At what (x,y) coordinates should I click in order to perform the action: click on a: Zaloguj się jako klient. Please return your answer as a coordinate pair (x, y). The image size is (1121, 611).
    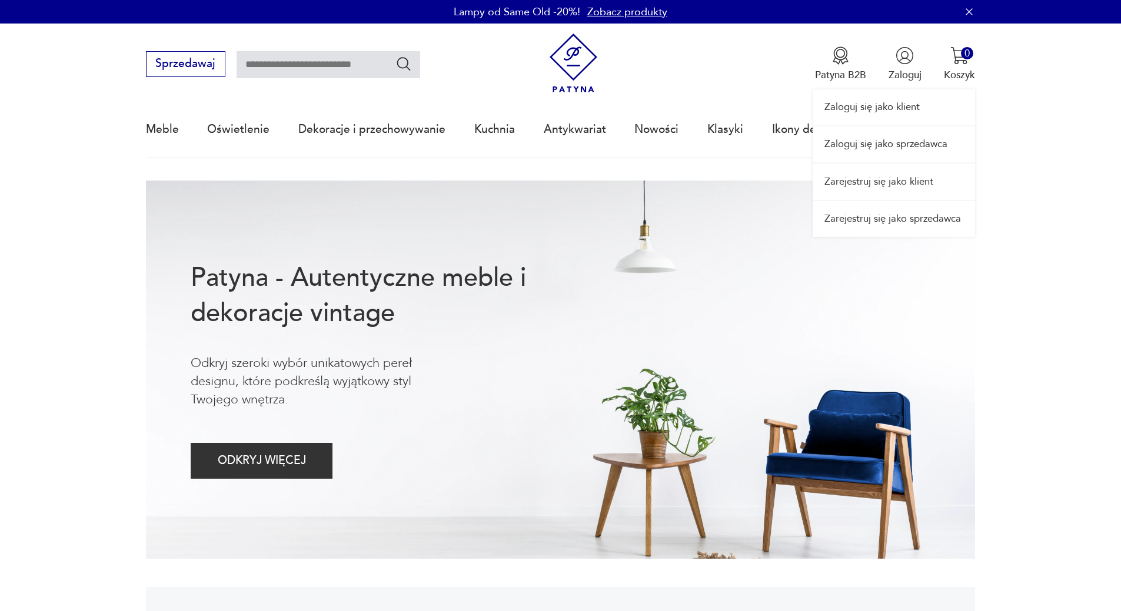
    Looking at the image, I should click on (894, 107).